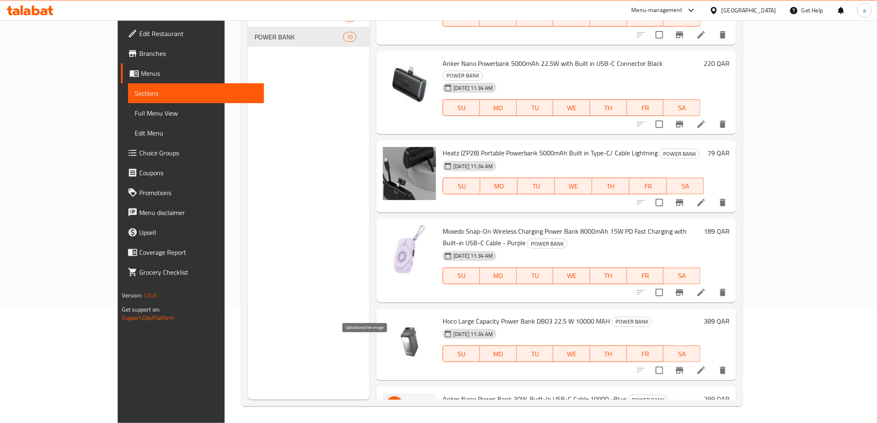  I want to click on span: 10, so click(350, 37).